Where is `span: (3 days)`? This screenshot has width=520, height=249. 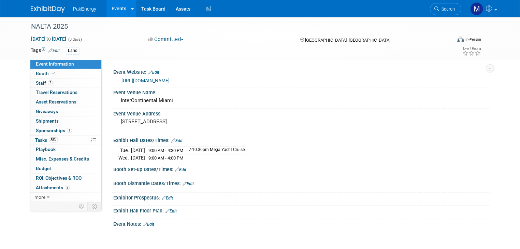 span: (3 days) is located at coordinates (75, 39).